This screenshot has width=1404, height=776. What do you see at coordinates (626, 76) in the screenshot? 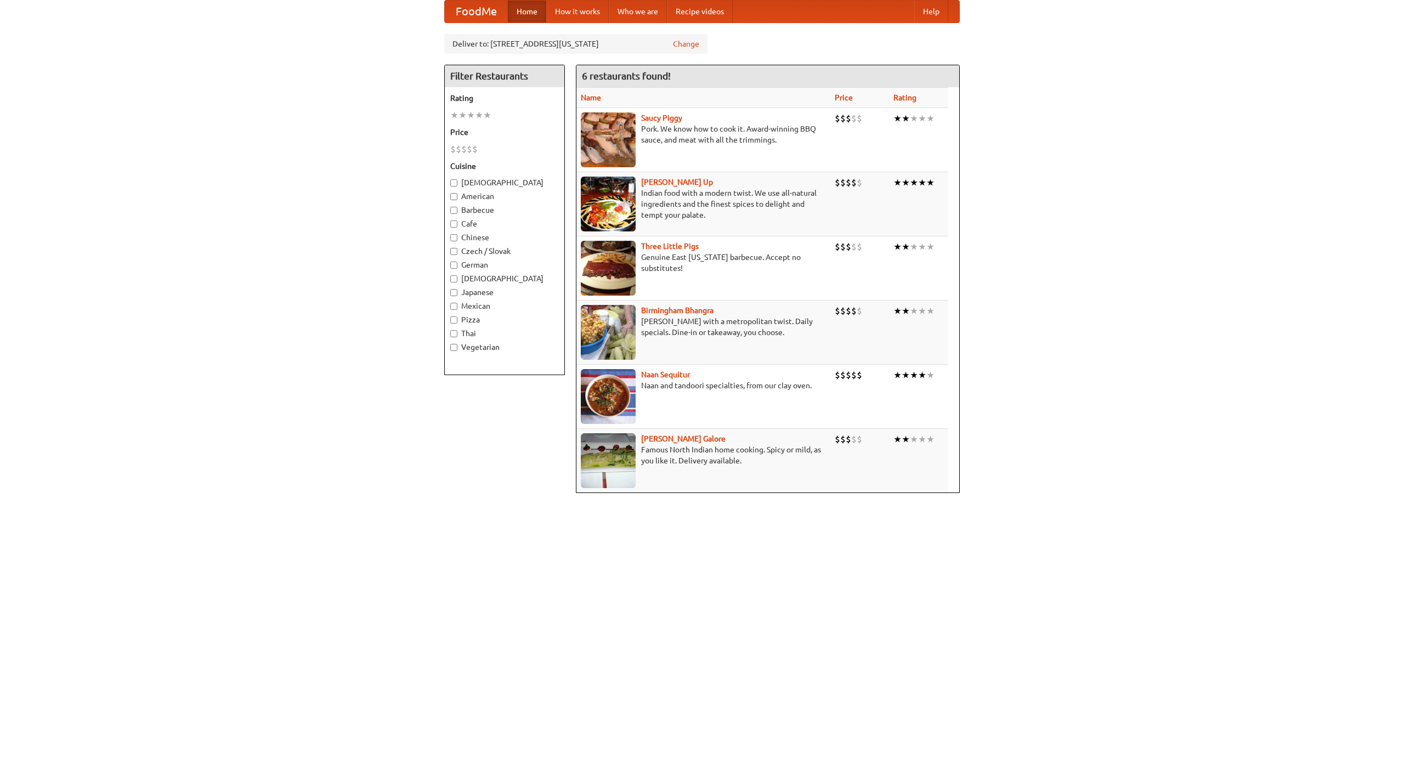
I see `ng-pluralize: 6 restaurants found!` at bounding box center [626, 76].